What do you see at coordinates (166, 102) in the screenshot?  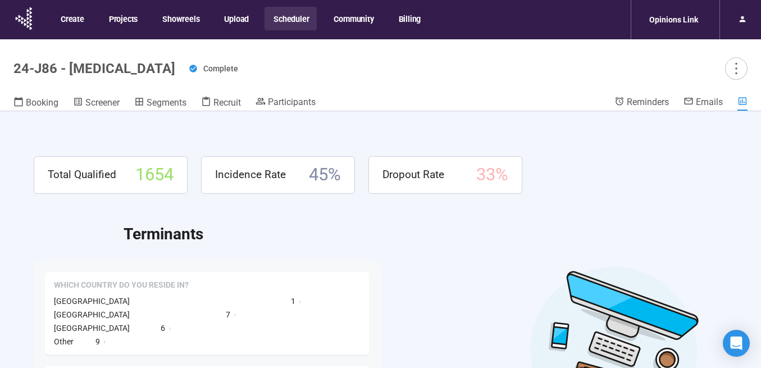 I see `span: Segments` at bounding box center [166, 102].